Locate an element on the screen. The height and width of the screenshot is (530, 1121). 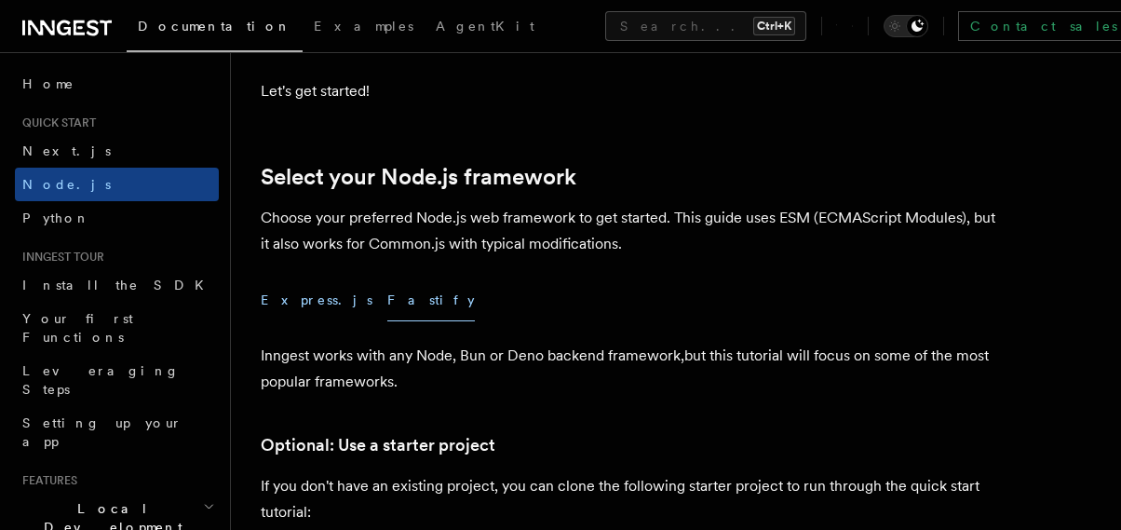
a: Documentation is located at coordinates (214, 29).